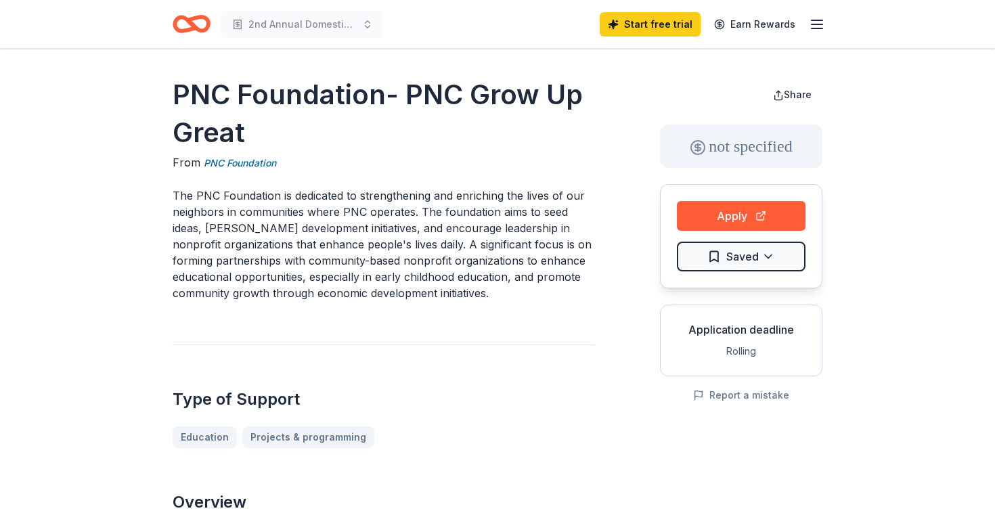 This screenshot has width=995, height=511. What do you see at coordinates (741, 256) in the screenshot?
I see `button: Saved` at bounding box center [741, 256].